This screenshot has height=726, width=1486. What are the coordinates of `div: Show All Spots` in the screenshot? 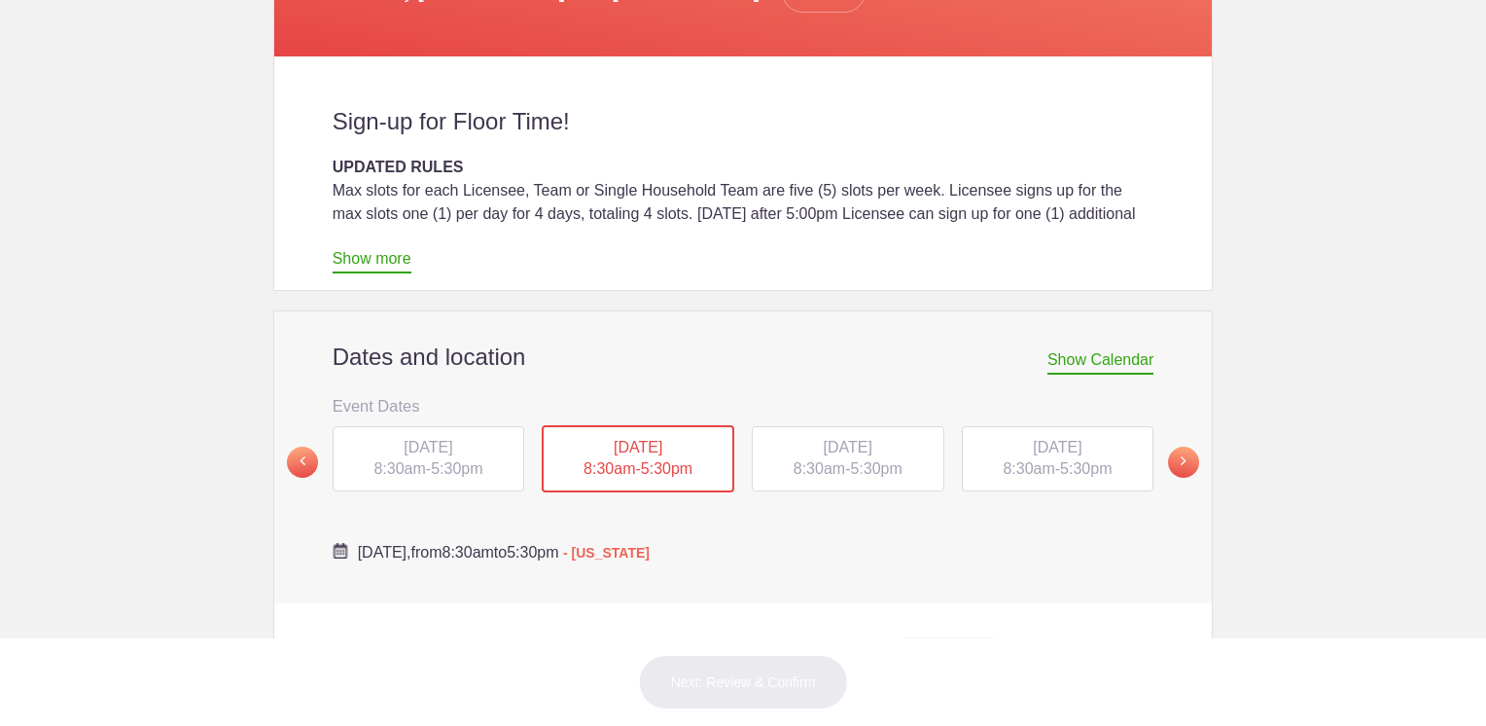 It's located at (949, 655).